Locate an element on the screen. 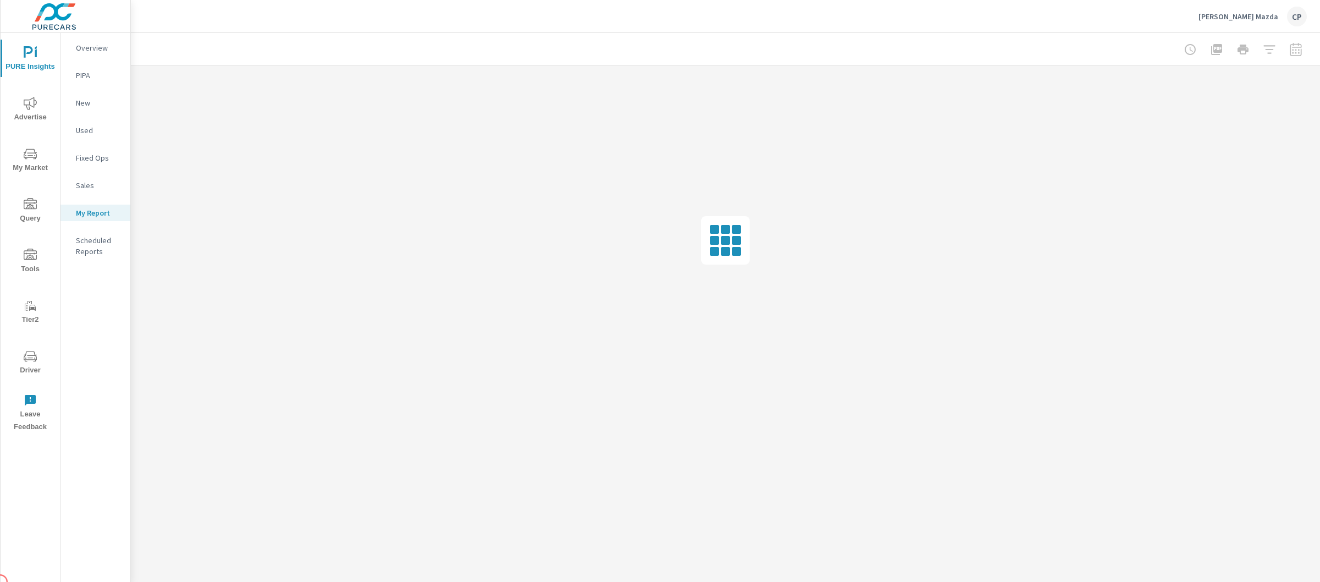 The height and width of the screenshot is (582, 1320). span: Advertise is located at coordinates (30, 110).